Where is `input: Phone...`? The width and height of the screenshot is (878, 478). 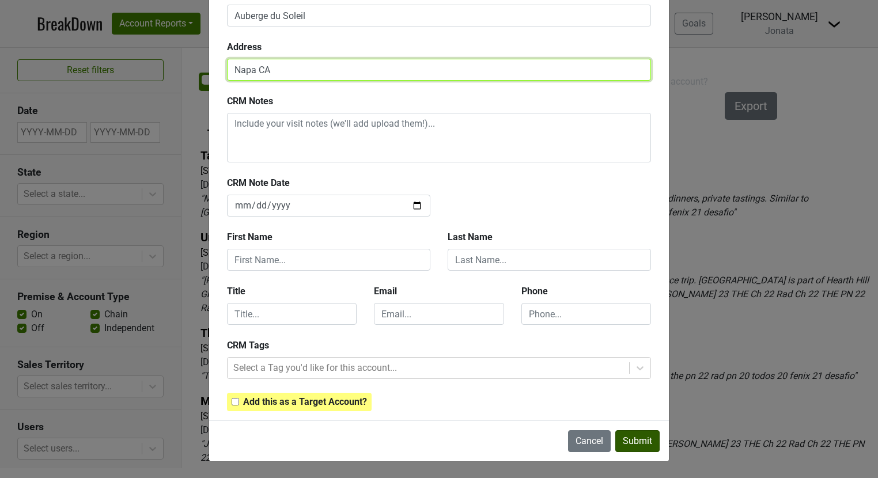
input: Phone... is located at coordinates (586, 314).